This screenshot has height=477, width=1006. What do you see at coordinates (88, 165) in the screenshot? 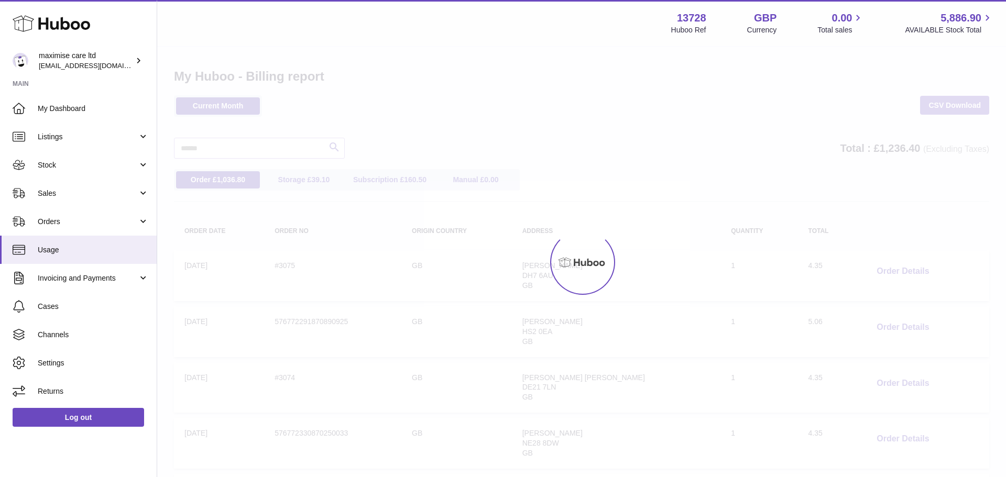
I see `span: Stock` at bounding box center [88, 165].